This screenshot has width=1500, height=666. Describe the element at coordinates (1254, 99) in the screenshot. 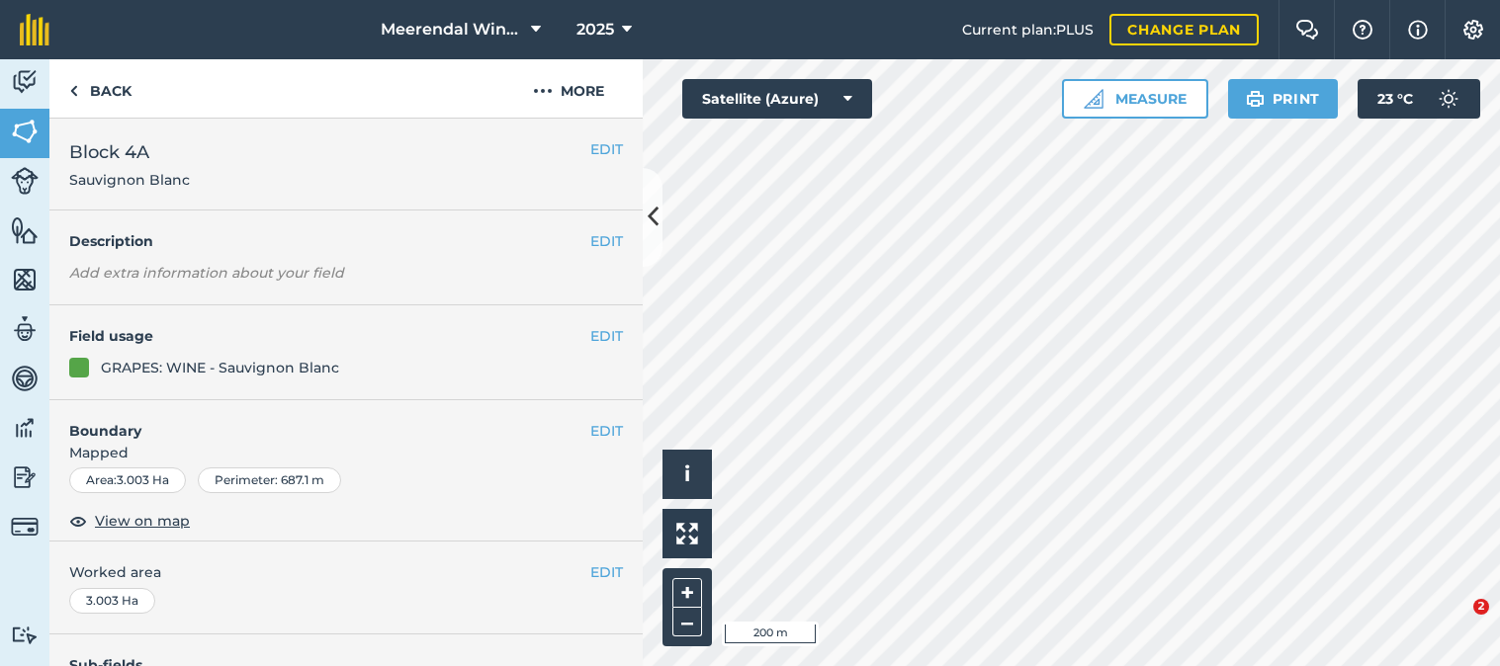

I see `img: svg+xml;base64,PHN2ZyB4bWxucz0iaHR0cDovL3d3dy53My5vcmcvMjAwMC9zdmciIHdpZHRoPSIxOSIgaGVpZ2h0PSIyNC...` at that location.